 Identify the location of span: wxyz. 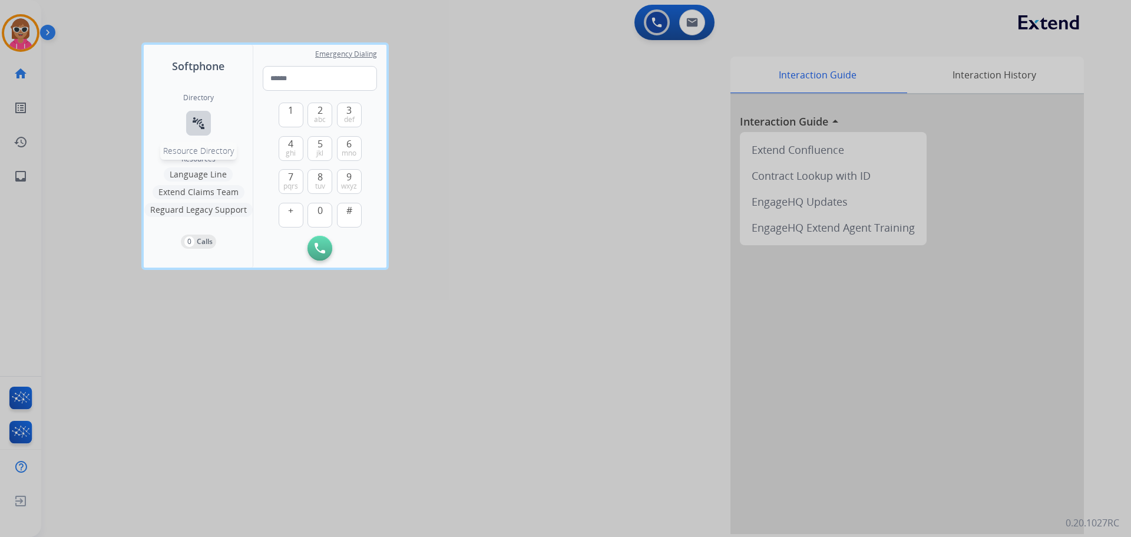
(349, 186).